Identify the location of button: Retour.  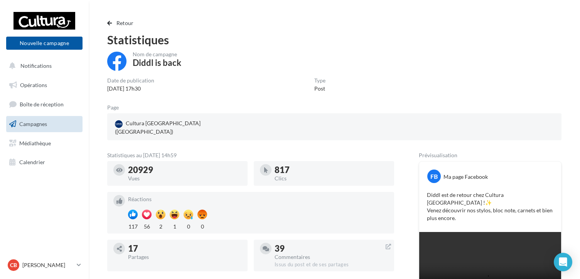
(122, 23).